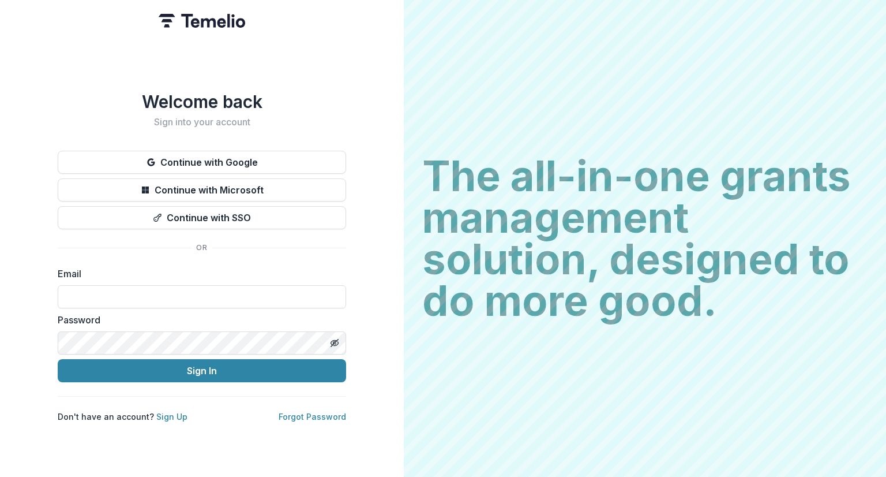 The image size is (886, 477). What do you see at coordinates (202, 21) in the screenshot?
I see `img: Temelio` at bounding box center [202, 21].